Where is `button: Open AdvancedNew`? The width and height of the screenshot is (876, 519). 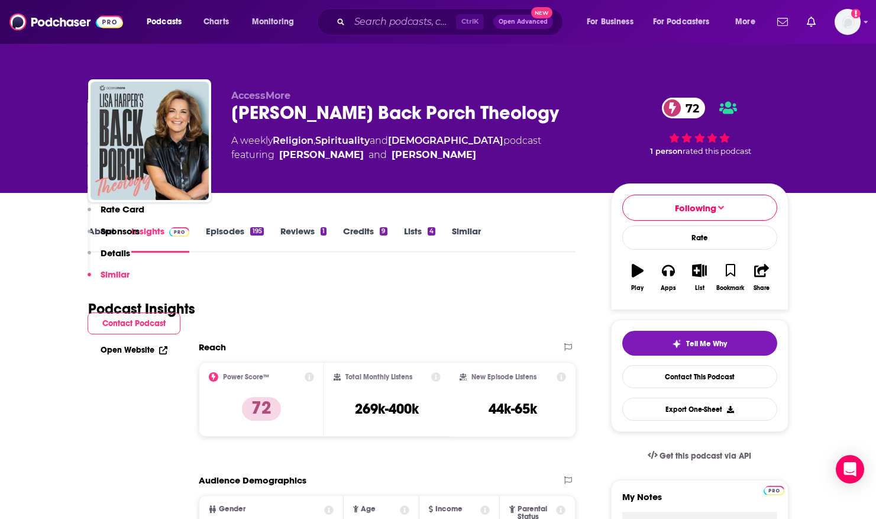 button: Open AdvancedNew is located at coordinates (523, 22).